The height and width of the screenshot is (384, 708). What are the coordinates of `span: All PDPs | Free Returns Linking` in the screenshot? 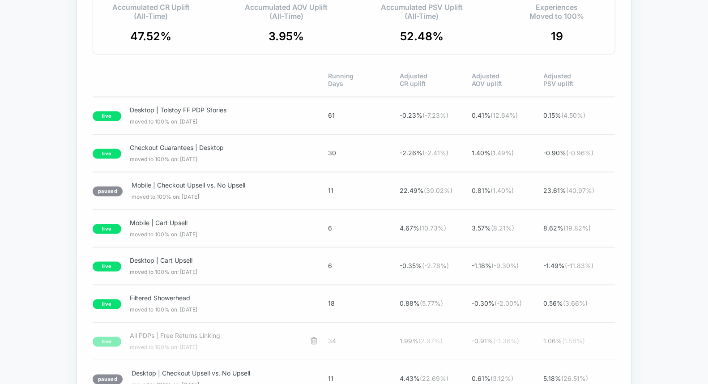 It's located at (215, 335).